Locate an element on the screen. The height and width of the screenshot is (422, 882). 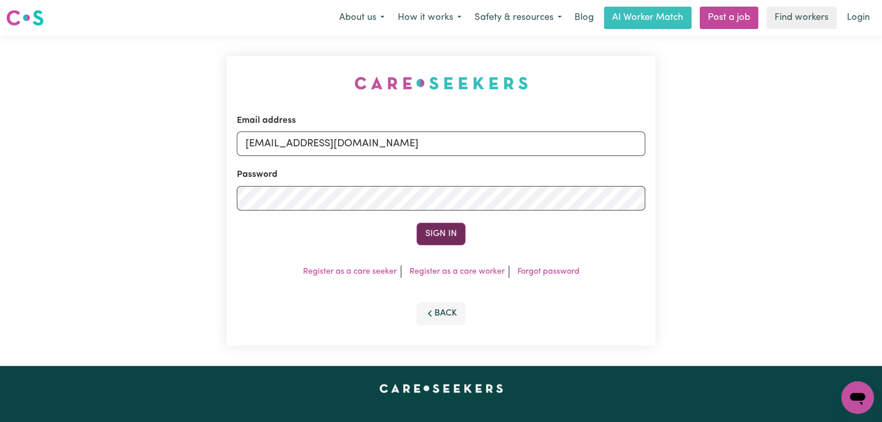
button: About us is located at coordinates (361, 18).